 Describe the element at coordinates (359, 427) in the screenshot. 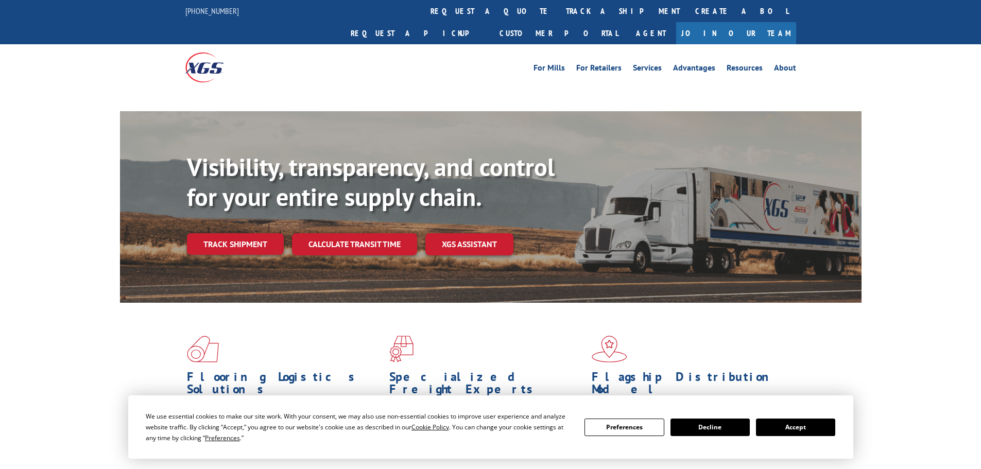

I see `div: We use essential cookies to make our site work. With your consent, we may also use non-essential ...` at that location.